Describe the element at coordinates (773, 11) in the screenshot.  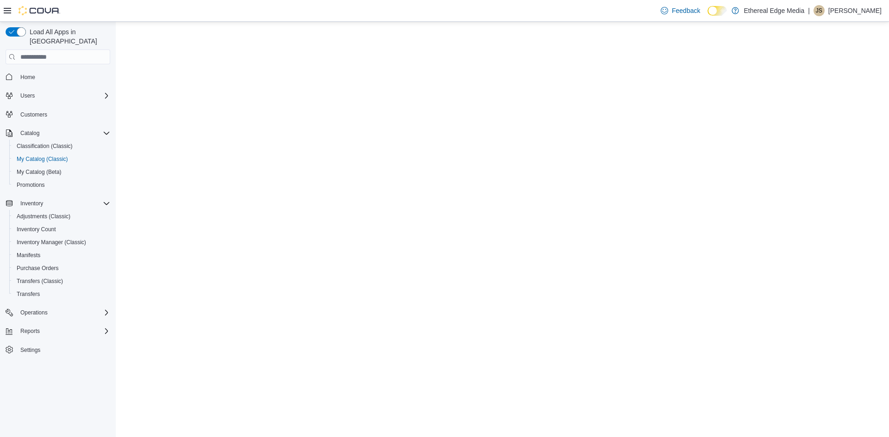
I see `p: Ethereal Edge Media` at that location.